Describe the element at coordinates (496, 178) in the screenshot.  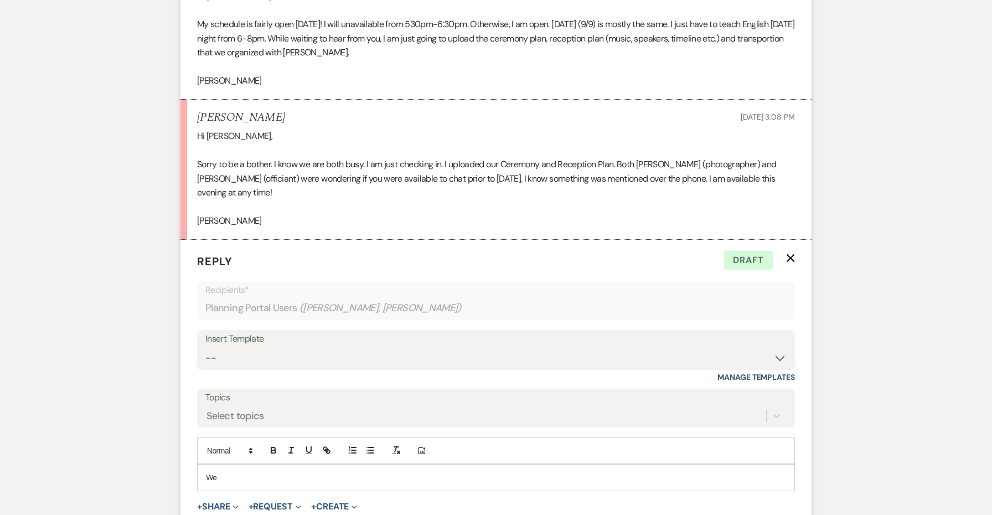
I see `p: Sorry to be a bother. I know we are both busy. I am just checking in. I uploaded our Ceremony and...` at that location.